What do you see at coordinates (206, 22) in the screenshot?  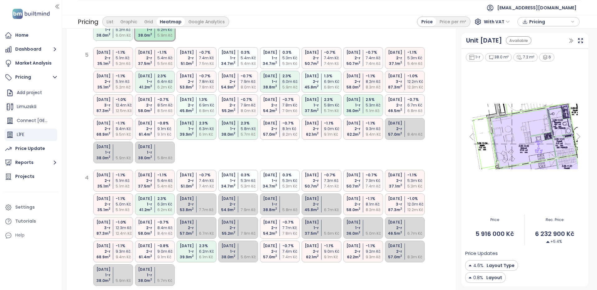 I see `div: Google Analytics` at bounding box center [206, 22].